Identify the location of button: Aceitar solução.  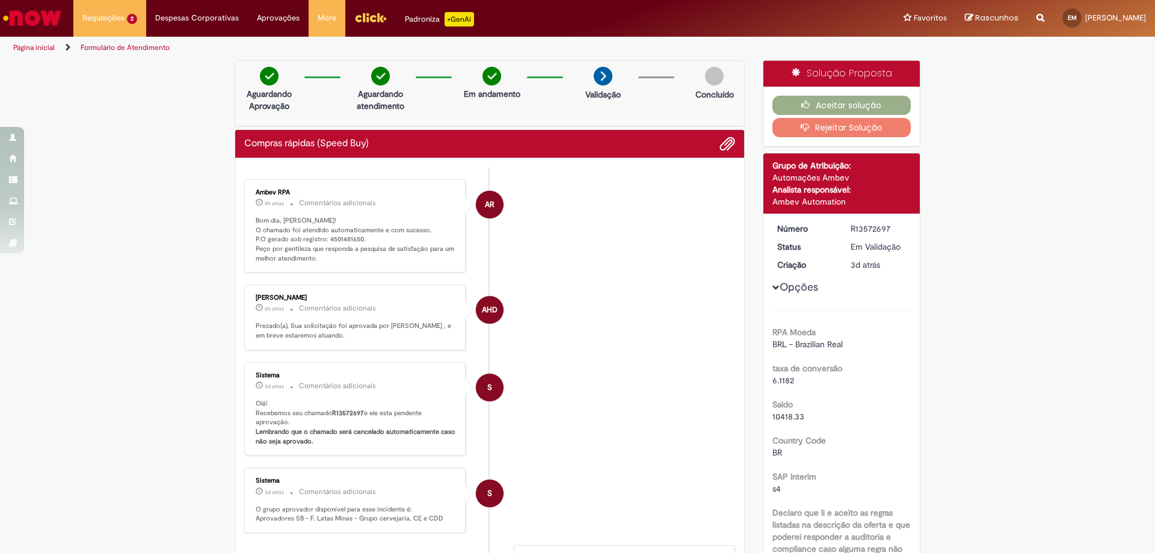
(841, 105).